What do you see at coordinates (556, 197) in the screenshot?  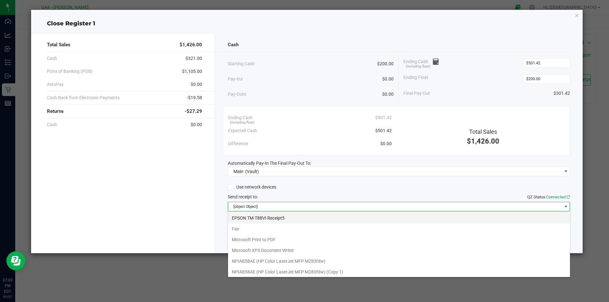 I see `span: Connected` at bounding box center [556, 197].